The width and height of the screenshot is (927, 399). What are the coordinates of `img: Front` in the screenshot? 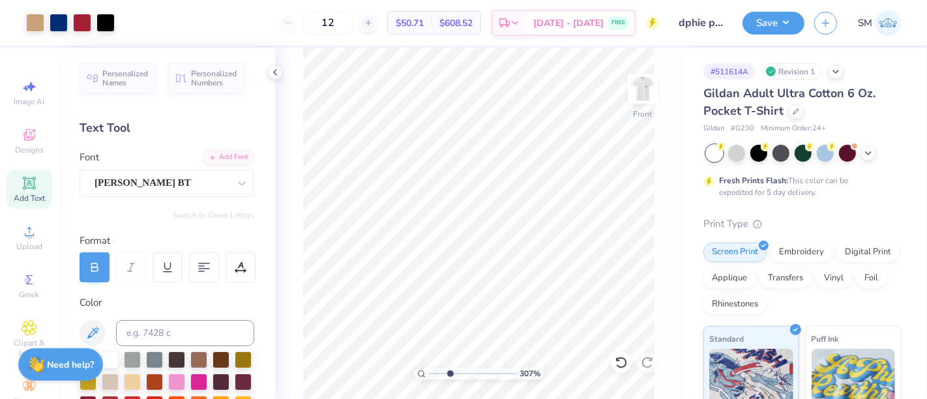 It's located at (643, 89).